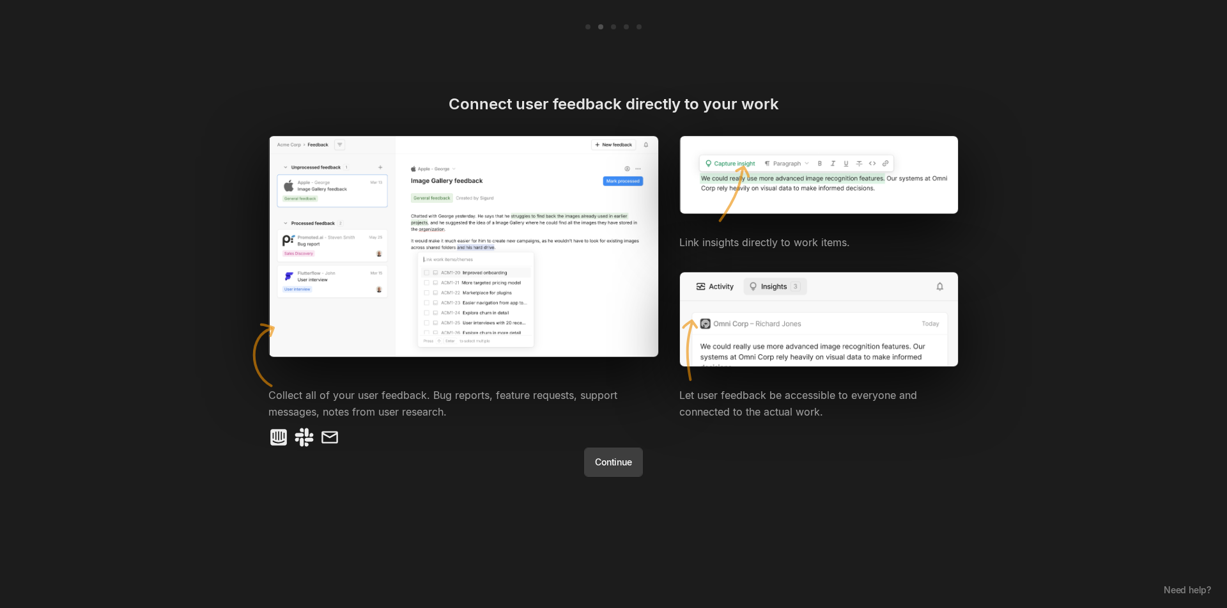 This screenshot has height=608, width=1227. Describe the element at coordinates (1187, 589) in the screenshot. I see `button: Need help?` at that location.